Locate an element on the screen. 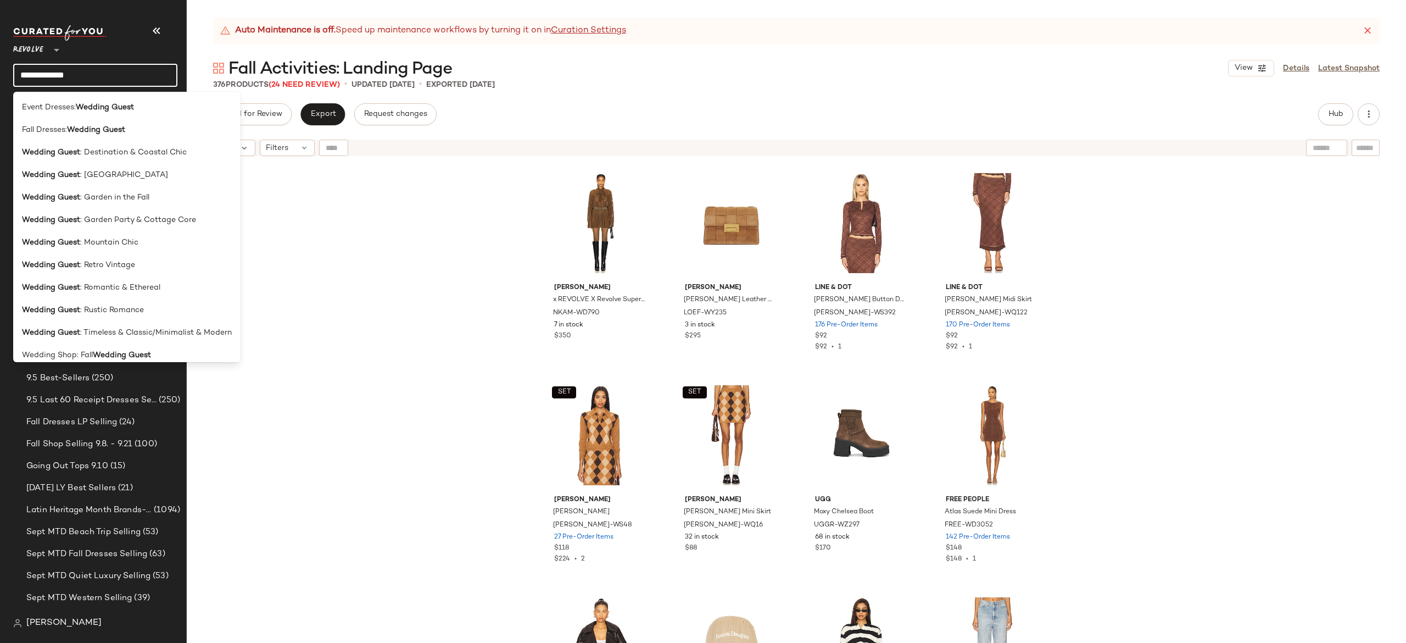  span: Send for Review is located at coordinates (252, 114).